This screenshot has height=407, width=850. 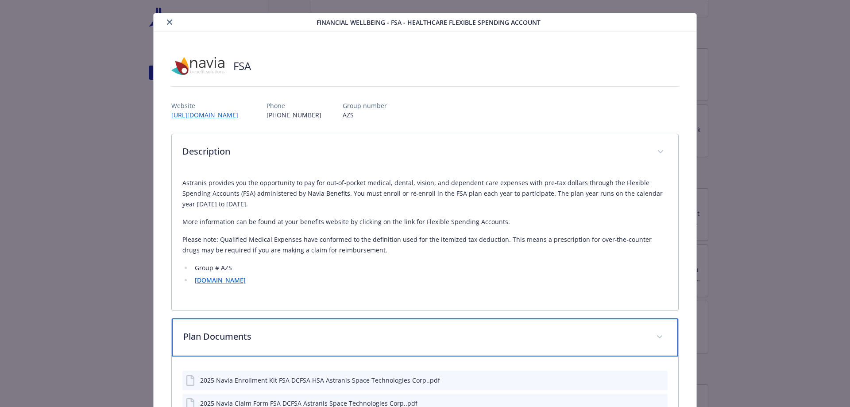 I want to click on p: Astranis provides you the opportunity to pay for out‐of‐pocket medical, dental, vision, and depen..., so click(x=425, y=194).